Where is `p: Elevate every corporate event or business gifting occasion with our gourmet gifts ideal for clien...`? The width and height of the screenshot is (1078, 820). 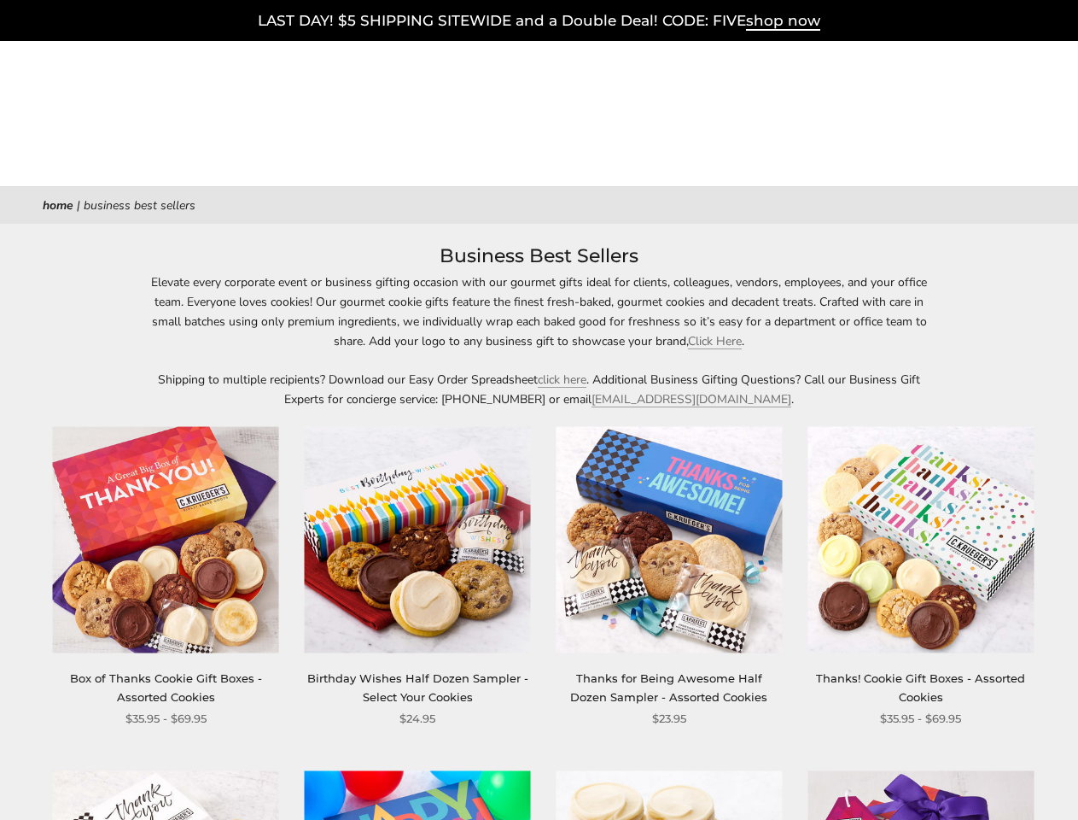 p: Elevate every corporate event or business gifting occasion with our gourmet gifts ideal for clien... is located at coordinates (540, 312).